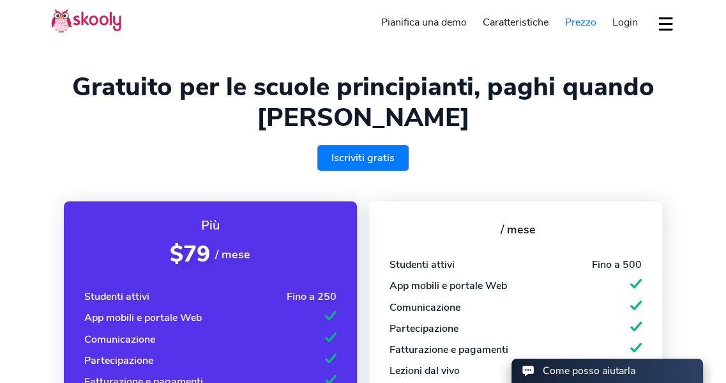 The width and height of the screenshot is (726, 383). I want to click on button: dropdown menu, so click(666, 24).